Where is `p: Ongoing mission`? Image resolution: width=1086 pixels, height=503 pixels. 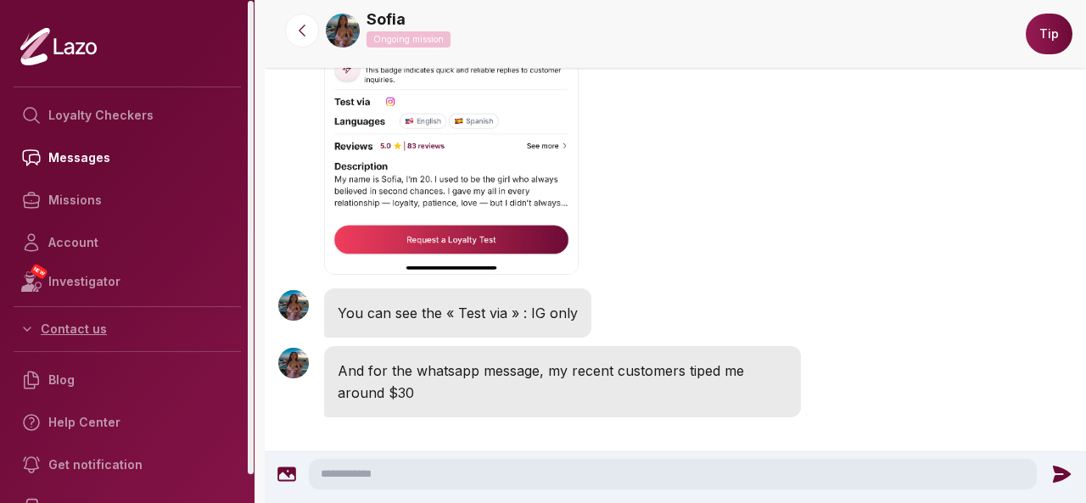
p: Ongoing mission is located at coordinates (408, 39).